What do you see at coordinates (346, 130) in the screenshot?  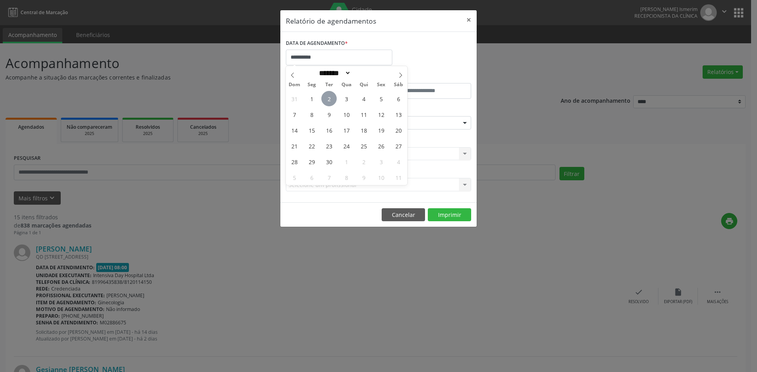 I see `span: Setembro 17, 2025` at bounding box center [346, 130].